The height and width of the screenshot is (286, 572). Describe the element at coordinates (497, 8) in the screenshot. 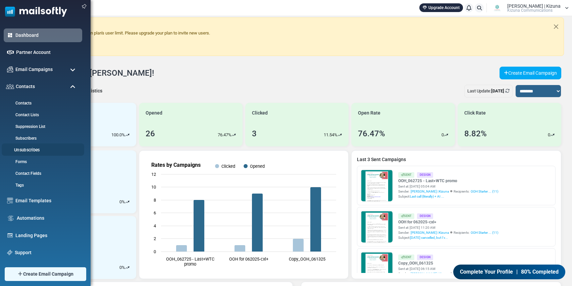

I see `img: User Logo` at that location.